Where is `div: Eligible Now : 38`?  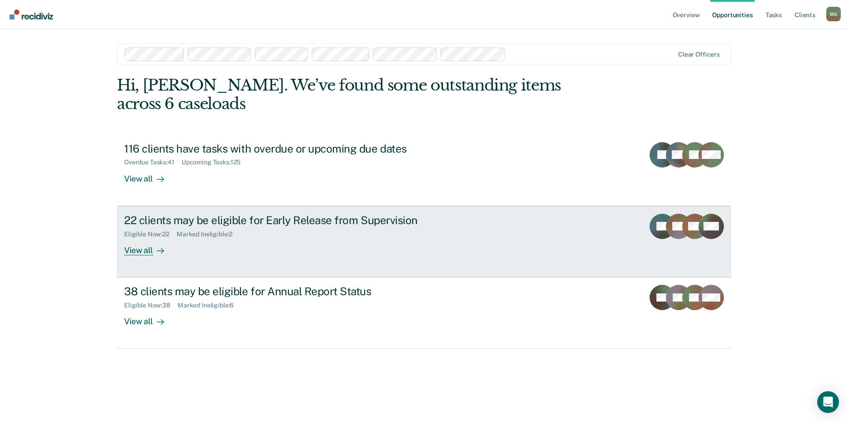
div: Eligible Now : 38 is located at coordinates (151, 305).